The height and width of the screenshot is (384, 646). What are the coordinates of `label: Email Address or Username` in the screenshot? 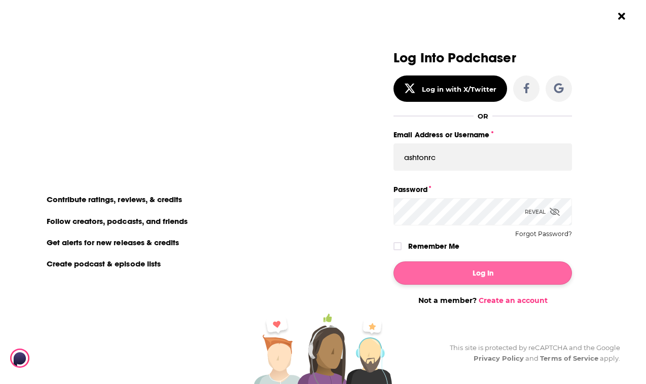 It's located at (483, 135).